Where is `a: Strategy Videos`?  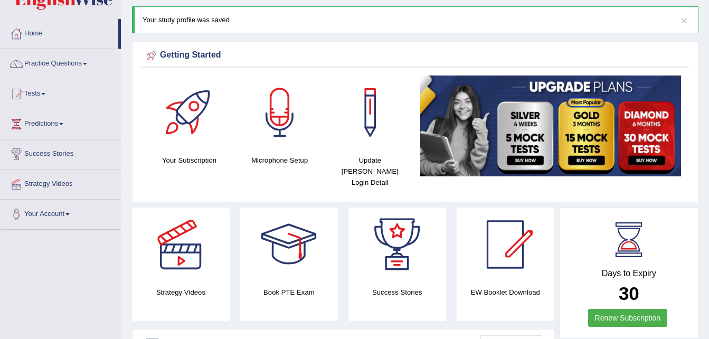
a: Strategy Videos is located at coordinates (61, 183).